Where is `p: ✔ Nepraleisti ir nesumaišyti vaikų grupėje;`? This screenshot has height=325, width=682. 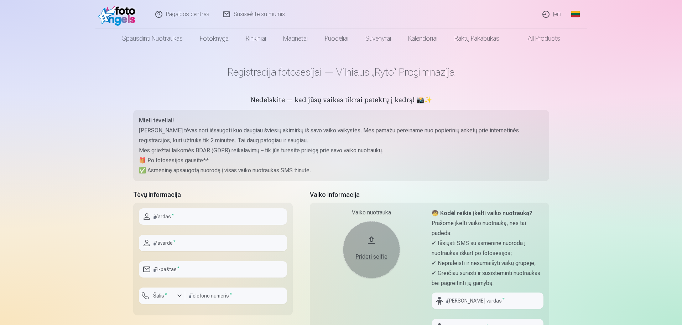 p: ✔ Nepraleisti ir nesumaišyti vaikų grupėje; is located at coordinates (488, 263).